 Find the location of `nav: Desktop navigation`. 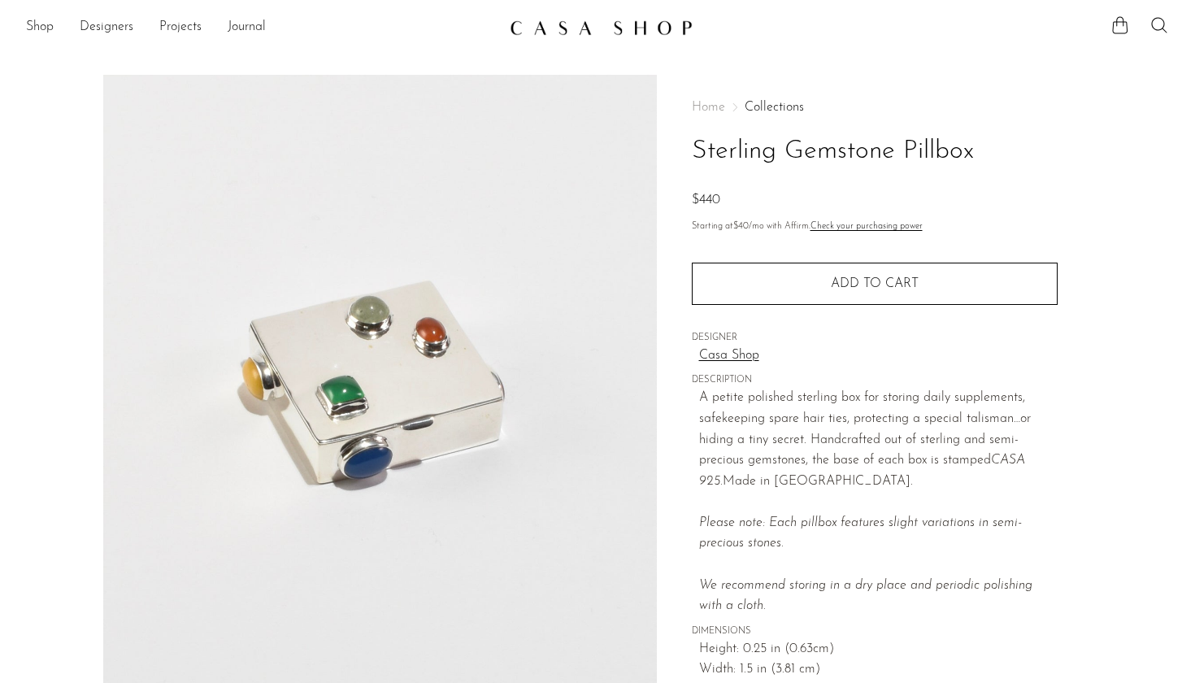

nav: Desktop navigation is located at coordinates (261, 28).